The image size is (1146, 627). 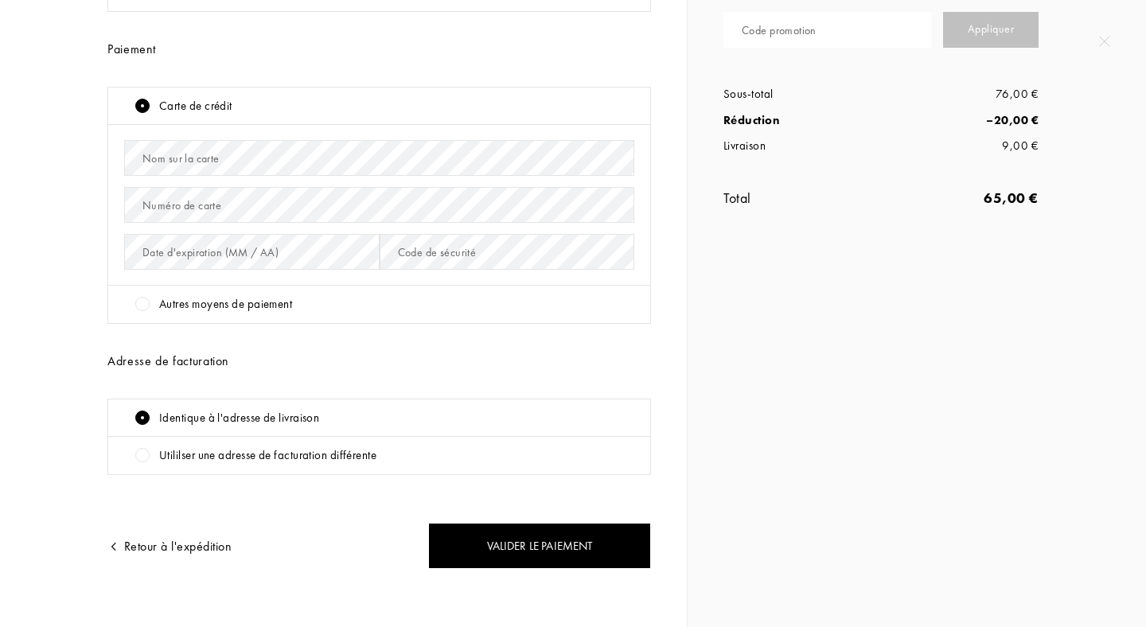 What do you see at coordinates (1105, 41) in the screenshot?
I see `img: quit_onboard.svg` at bounding box center [1105, 41].